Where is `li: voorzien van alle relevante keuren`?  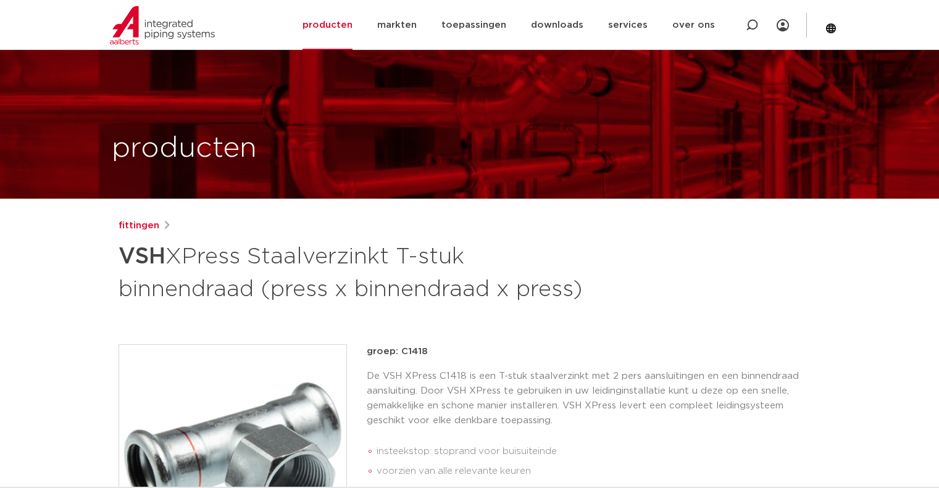
li: voorzien van alle relevante keuren is located at coordinates (599, 471).